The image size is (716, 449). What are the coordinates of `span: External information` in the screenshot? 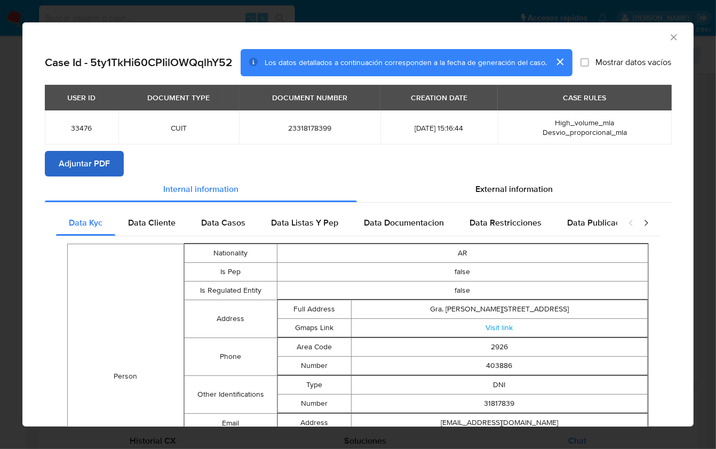 It's located at (514, 189).